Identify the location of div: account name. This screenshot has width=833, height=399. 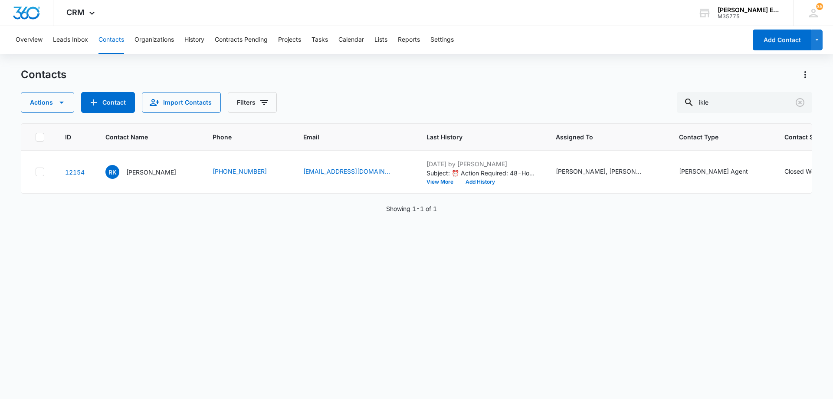
(749, 10).